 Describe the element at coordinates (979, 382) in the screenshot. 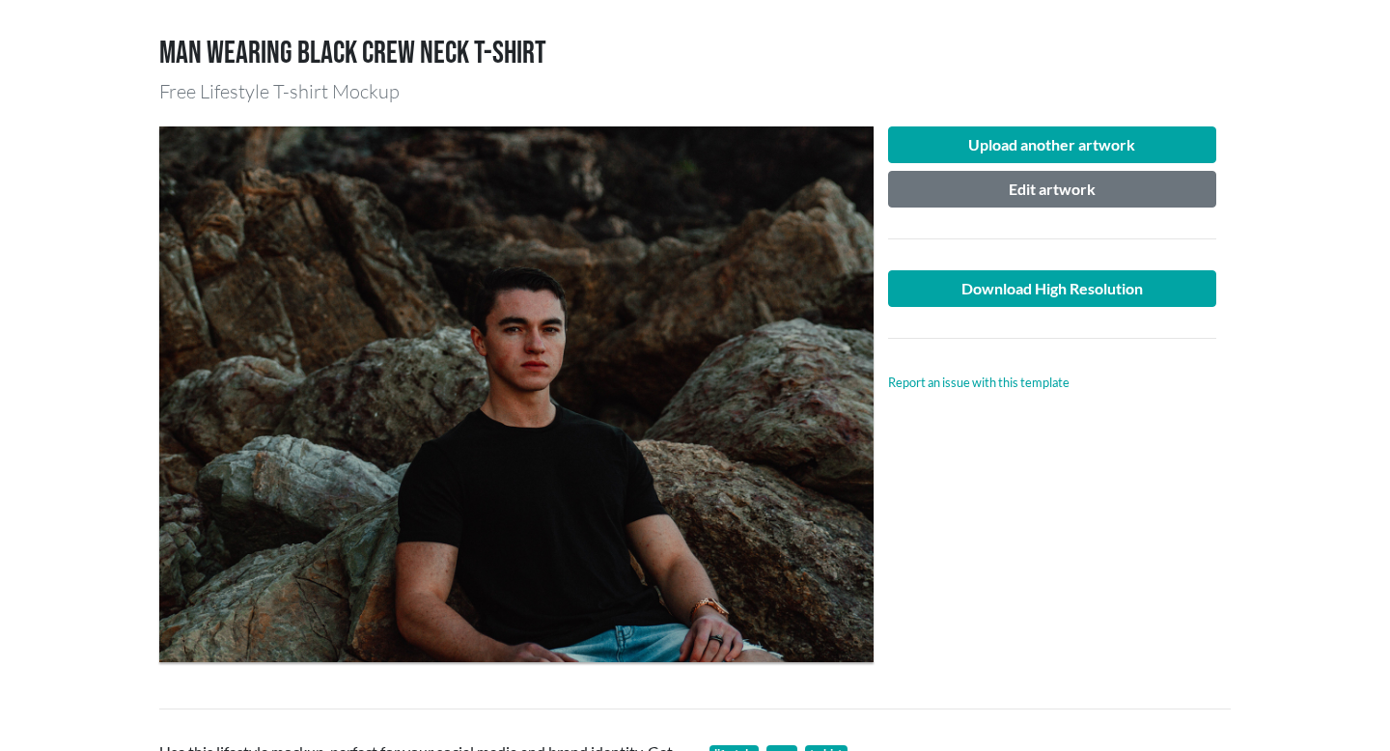

I see `a: Report an issue with this template` at that location.